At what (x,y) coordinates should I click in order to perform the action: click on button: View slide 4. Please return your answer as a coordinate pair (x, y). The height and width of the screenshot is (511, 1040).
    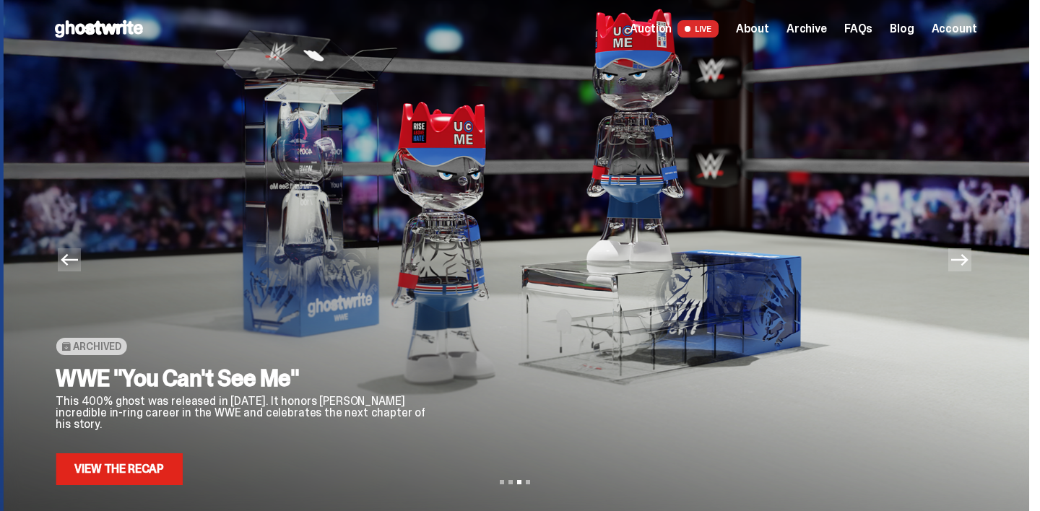
    Looking at the image, I should click on (528, 483).